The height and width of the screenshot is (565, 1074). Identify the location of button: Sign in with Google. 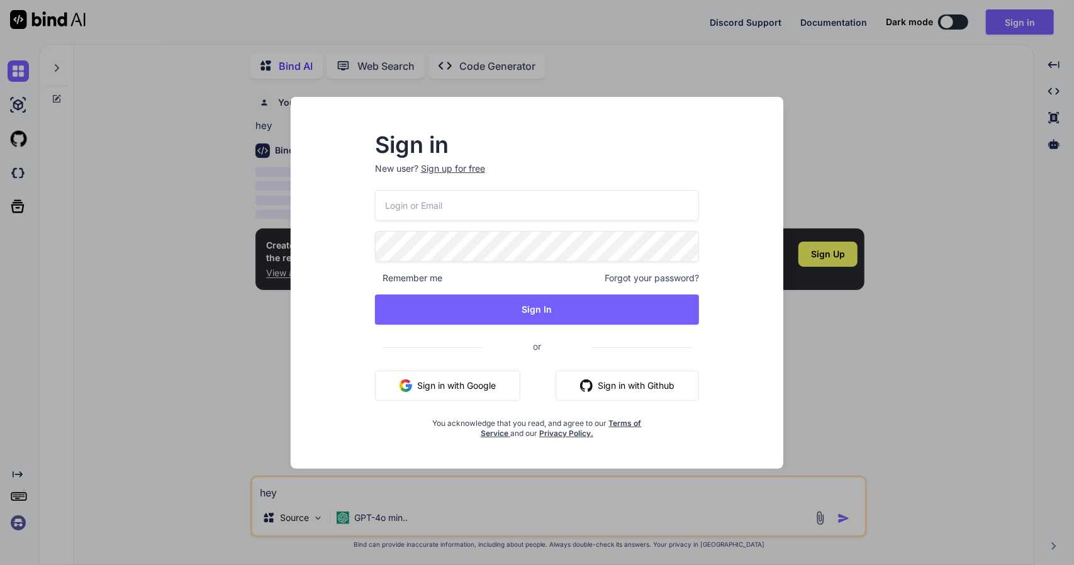
(447, 386).